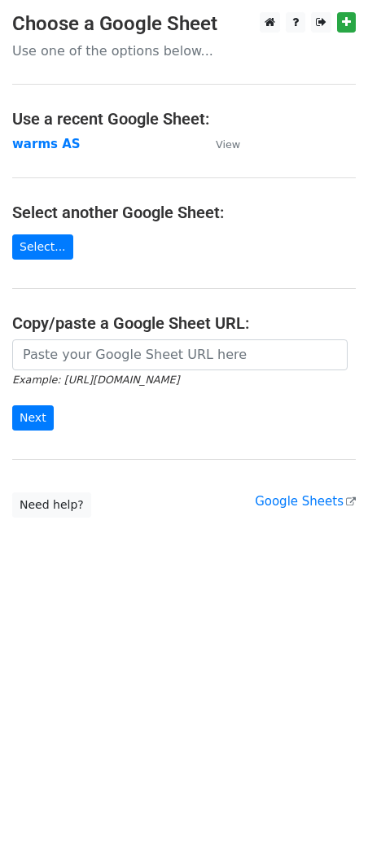 The width and height of the screenshot is (368, 857). Describe the element at coordinates (184, 24) in the screenshot. I see `h3: Choose a Google Sheet` at that location.